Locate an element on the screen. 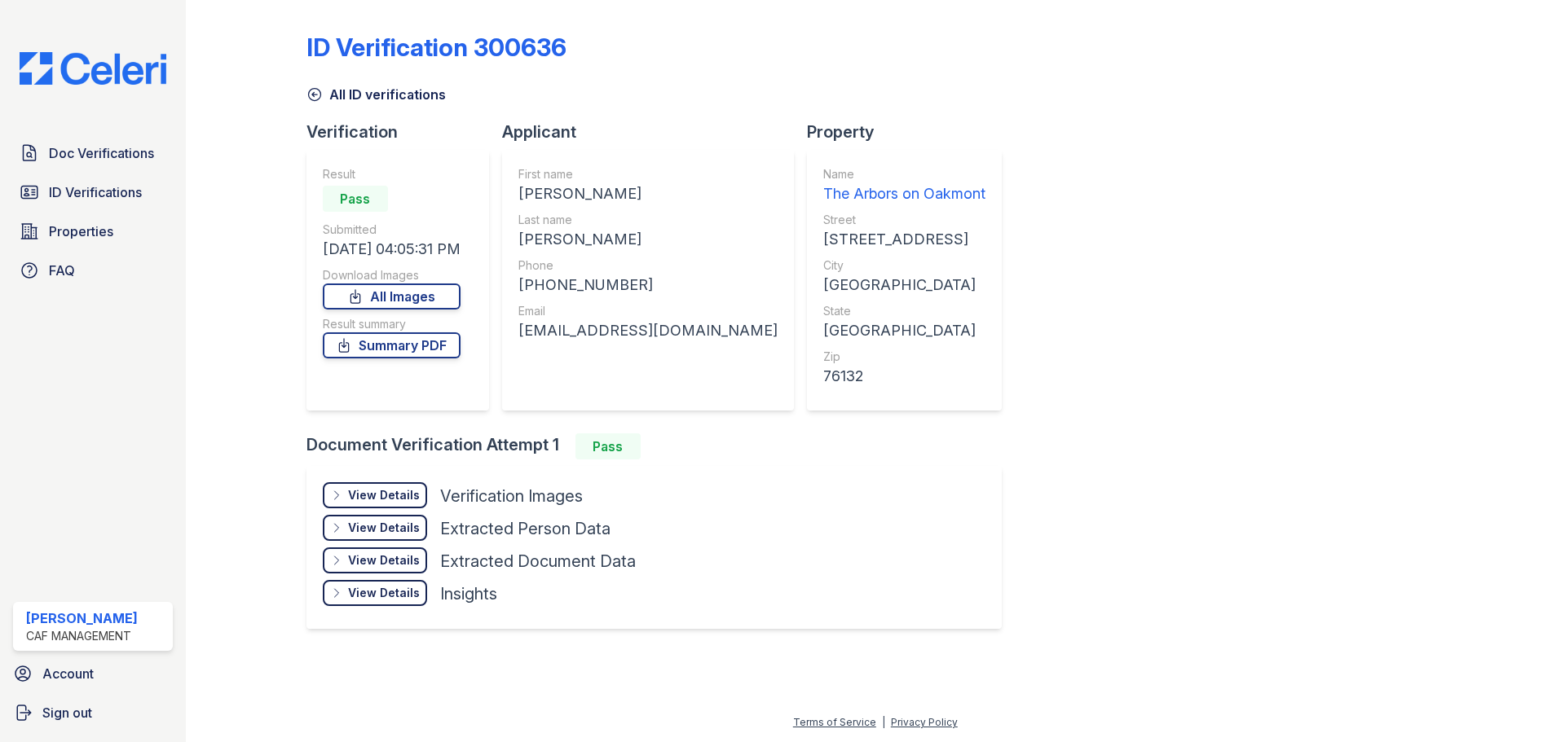  div: CAF Management is located at coordinates (82, 637).